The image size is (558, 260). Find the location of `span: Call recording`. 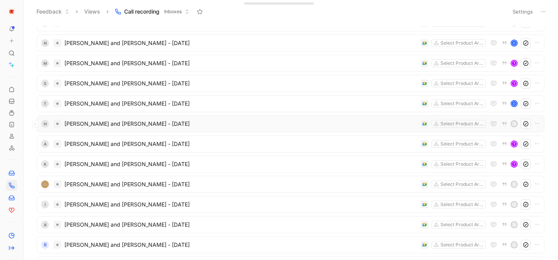

span: Call recording is located at coordinates (142, 12).